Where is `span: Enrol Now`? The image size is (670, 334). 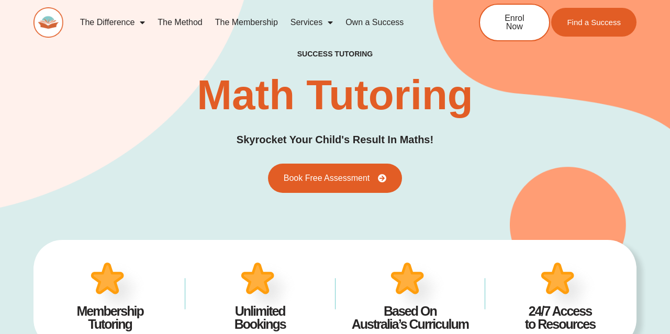 span: Enrol Now is located at coordinates (514, 23).